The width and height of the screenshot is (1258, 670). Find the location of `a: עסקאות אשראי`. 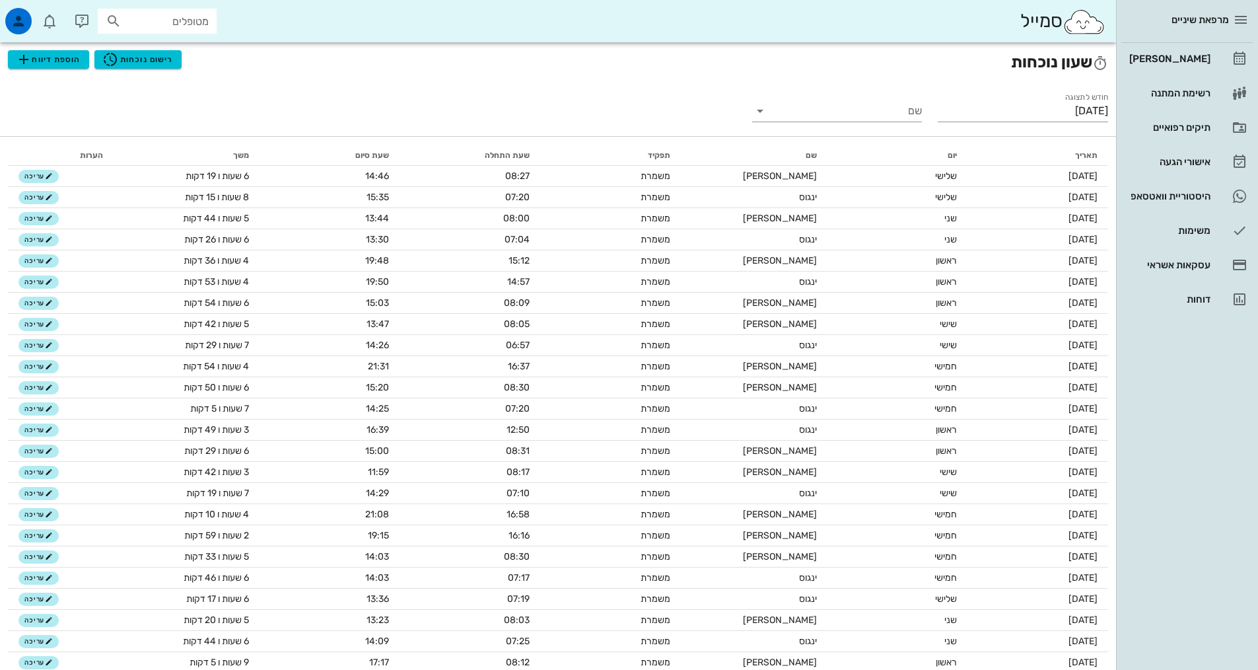

a: עסקאות אשראי is located at coordinates (1187, 265).